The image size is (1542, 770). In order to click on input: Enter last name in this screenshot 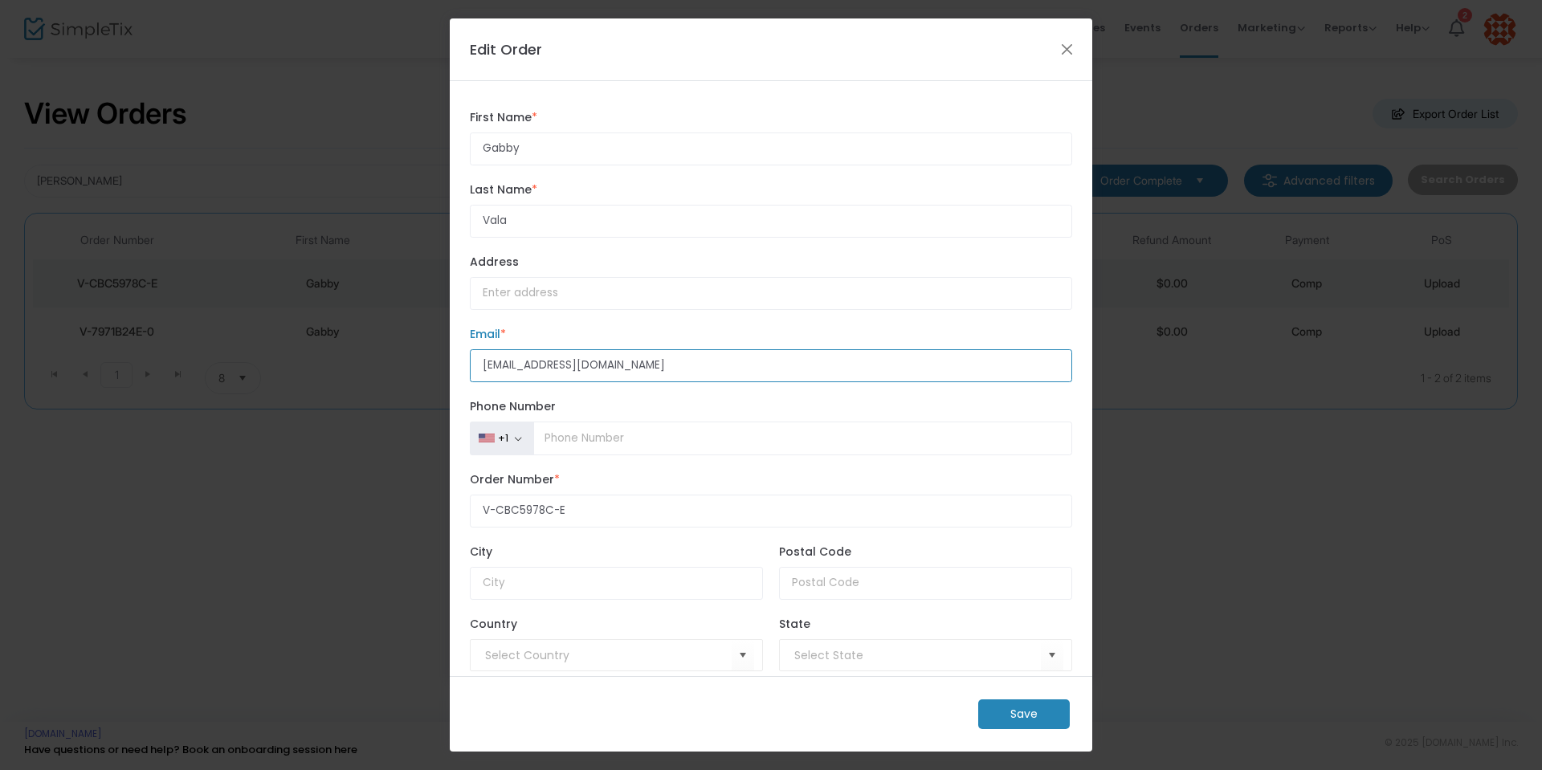, I will do `click(771, 221)`.